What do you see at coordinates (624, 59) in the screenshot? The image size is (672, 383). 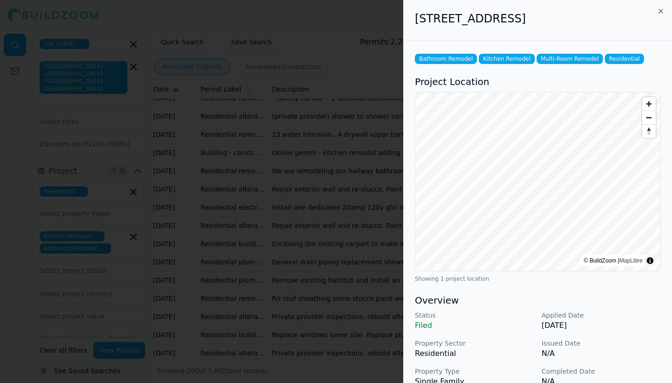 I see `span: Residential` at bounding box center [624, 59].